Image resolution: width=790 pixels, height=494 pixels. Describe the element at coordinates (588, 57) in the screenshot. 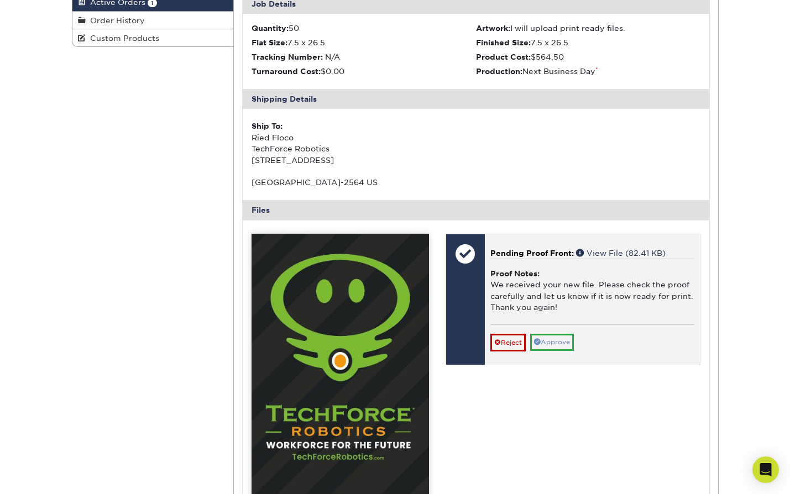

I see `li: $564.50` at that location.